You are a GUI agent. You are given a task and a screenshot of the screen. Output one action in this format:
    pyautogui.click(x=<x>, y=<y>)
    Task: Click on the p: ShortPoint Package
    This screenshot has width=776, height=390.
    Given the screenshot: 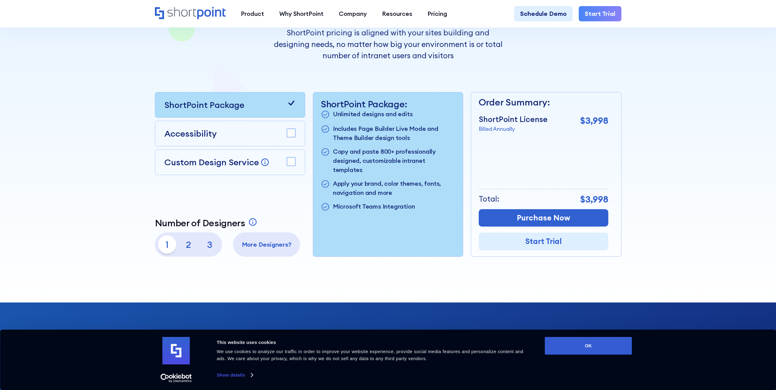 What is the action you would take?
    pyautogui.click(x=204, y=105)
    